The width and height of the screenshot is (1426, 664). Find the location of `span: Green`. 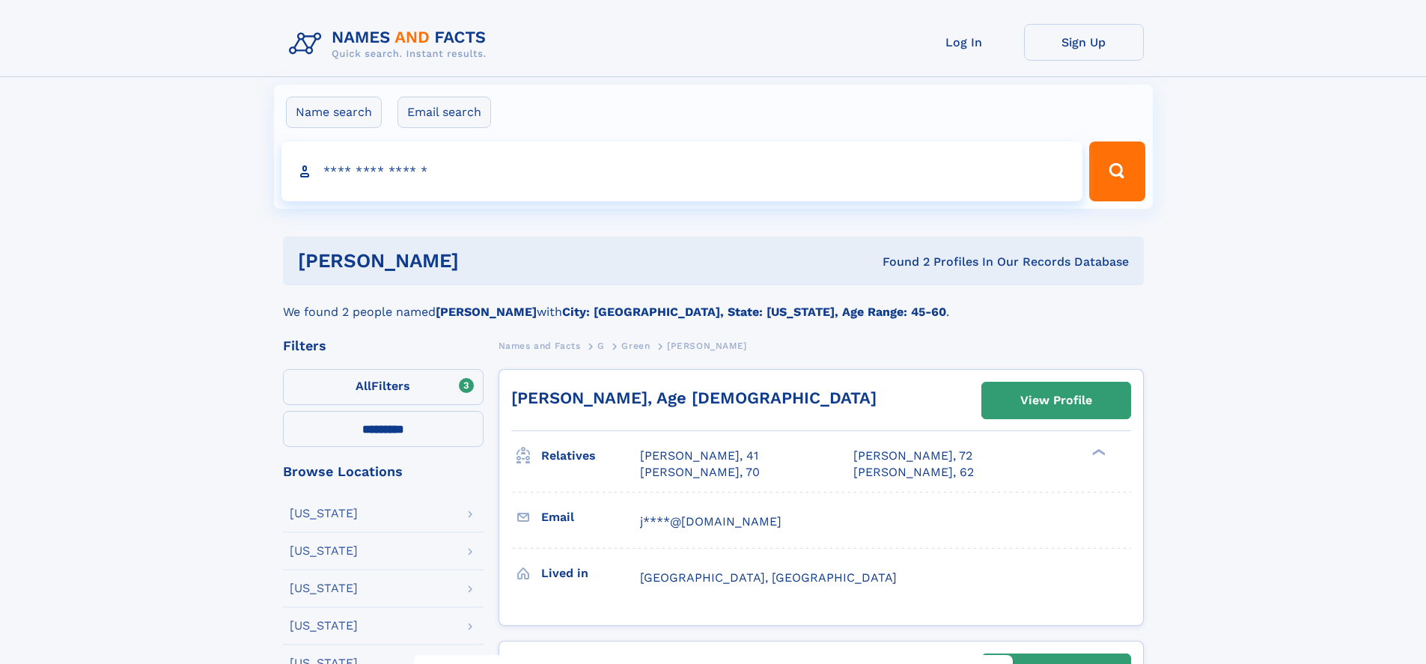

span: Green is located at coordinates (636, 346).